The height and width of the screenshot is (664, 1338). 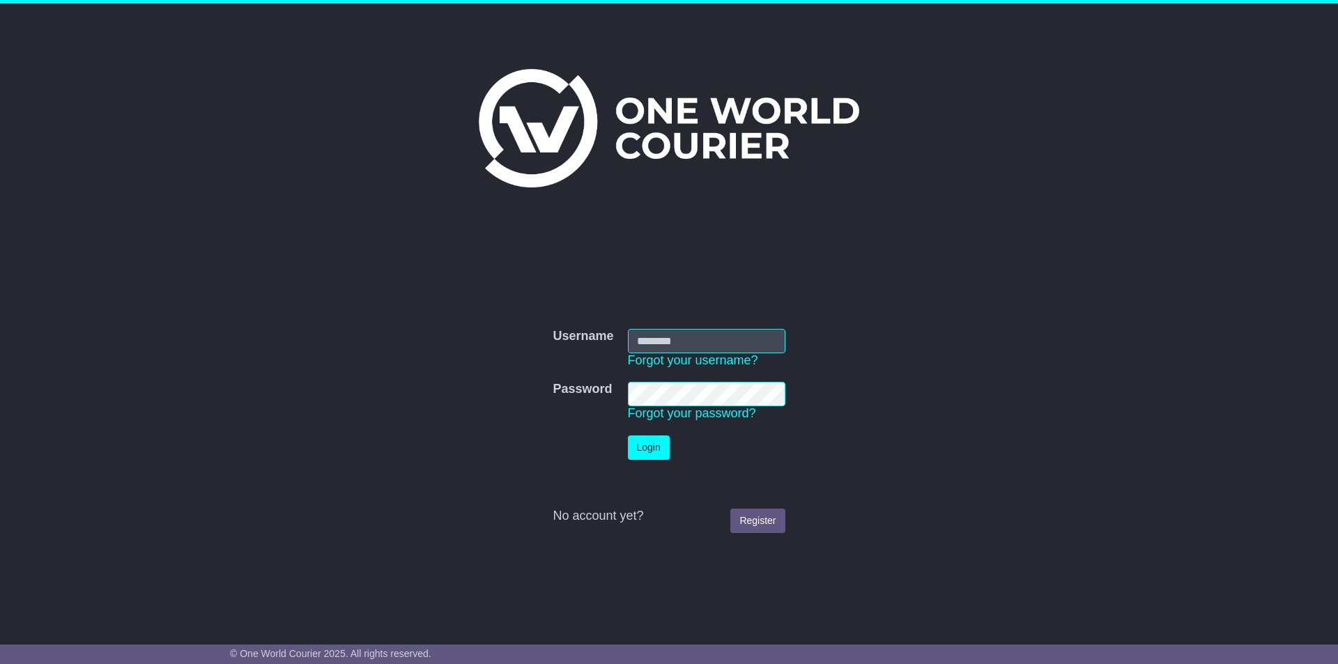 I want to click on a: Forgot your username?, so click(x=693, y=360).